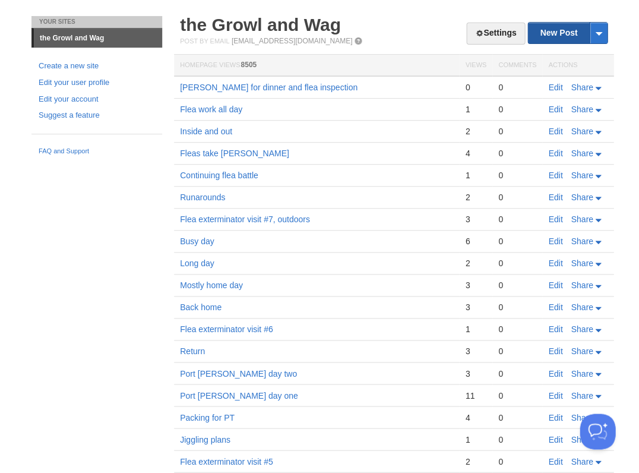  Describe the element at coordinates (475, 65) in the screenshot. I see `th: Views` at that location.